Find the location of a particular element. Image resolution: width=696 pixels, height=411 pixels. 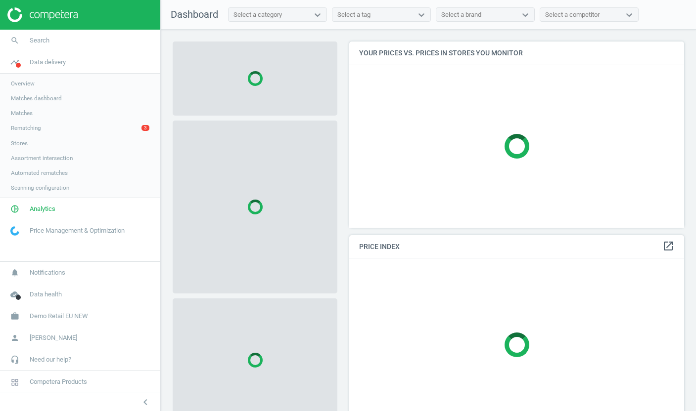

i: work is located at coordinates (15, 316).